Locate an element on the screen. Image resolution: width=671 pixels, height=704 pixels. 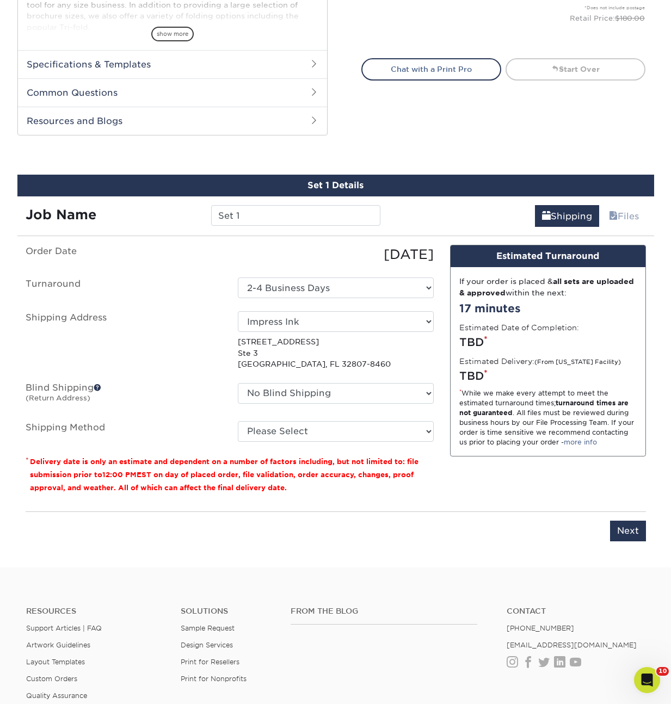
a: Sample Request is located at coordinates (207, 628).